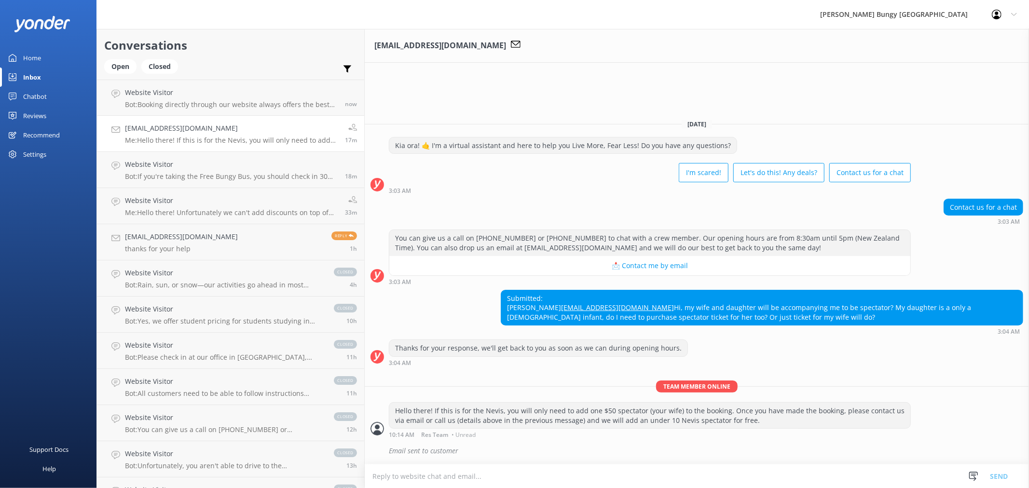 This screenshot has height=488, width=1029. What do you see at coordinates (706, 451) in the screenshot?
I see `div: Email sent to customer` at bounding box center [706, 451].